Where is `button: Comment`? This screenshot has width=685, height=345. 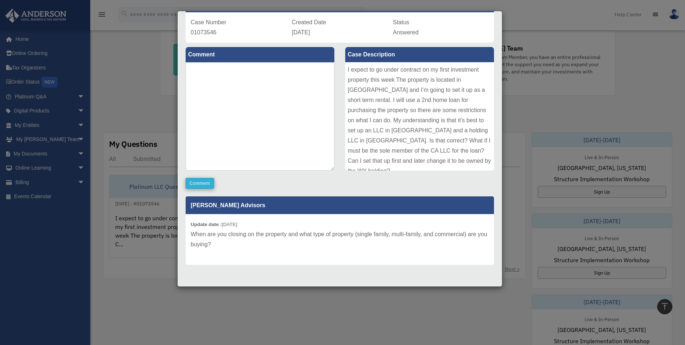
button: Comment is located at coordinates (200, 183).